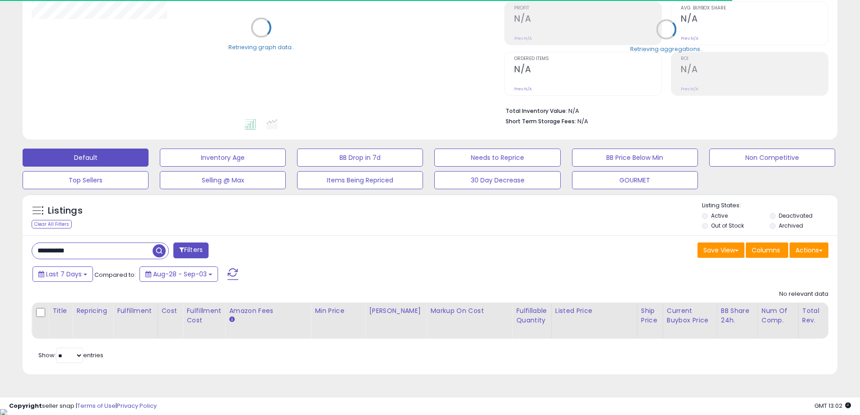 This screenshot has height=415, width=860. What do you see at coordinates (204, 316) in the screenshot?
I see `div: Fulfillment Cost` at bounding box center [204, 316].